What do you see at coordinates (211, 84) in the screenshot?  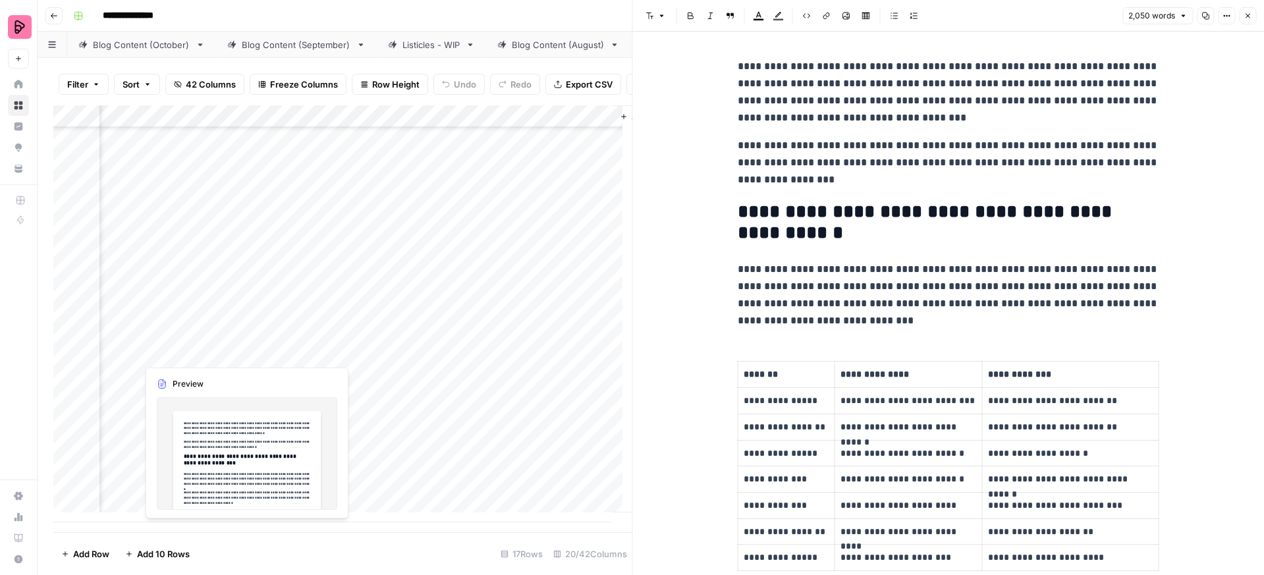 I see `span: 42 Columns` at bounding box center [211, 84].